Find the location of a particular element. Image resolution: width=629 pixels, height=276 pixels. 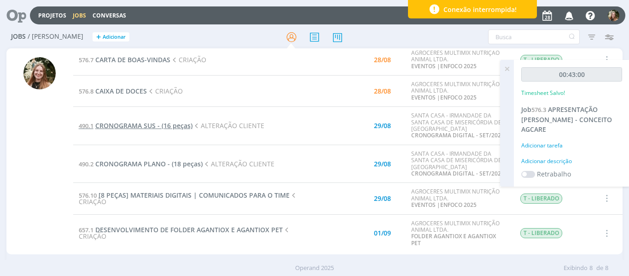

span: CRONOGRAMA PLANO - (18 peças) is located at coordinates (149, 163).